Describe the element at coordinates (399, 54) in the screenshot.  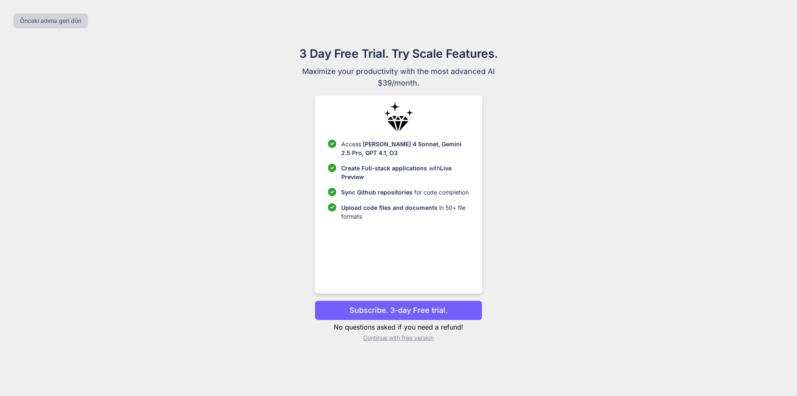
I see `h1: 3 Day Free Trial. Try Scale Features.` at that location.